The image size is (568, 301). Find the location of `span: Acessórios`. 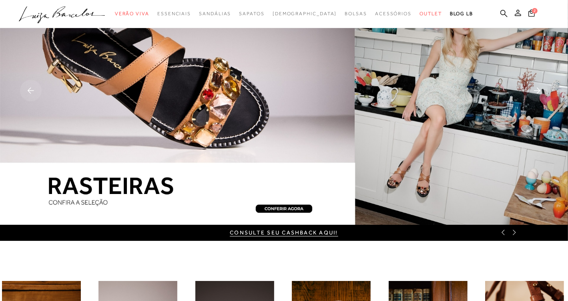

span: Acessórios is located at coordinates (393, 14).